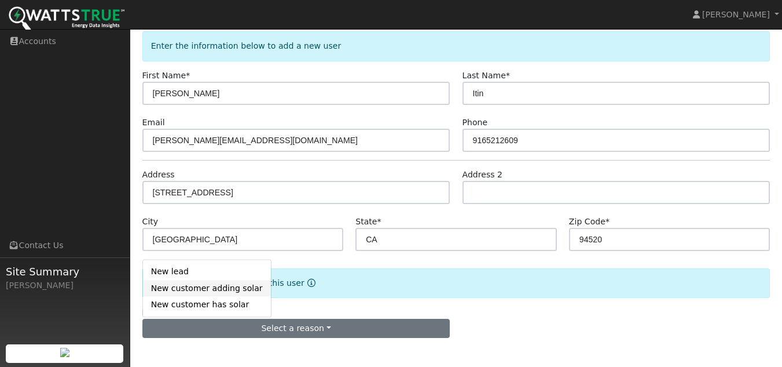 The image size is (782, 367). Describe the element at coordinates (368, 221) in the screenshot. I see `label: State` at that location.